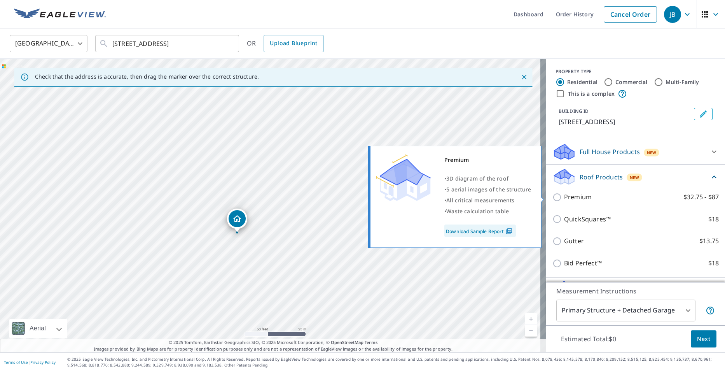 This screenshot has height=372, width=725. What do you see at coordinates (589, 339) in the screenshot?
I see `p: Estimated Total: $0` at bounding box center [589, 339].